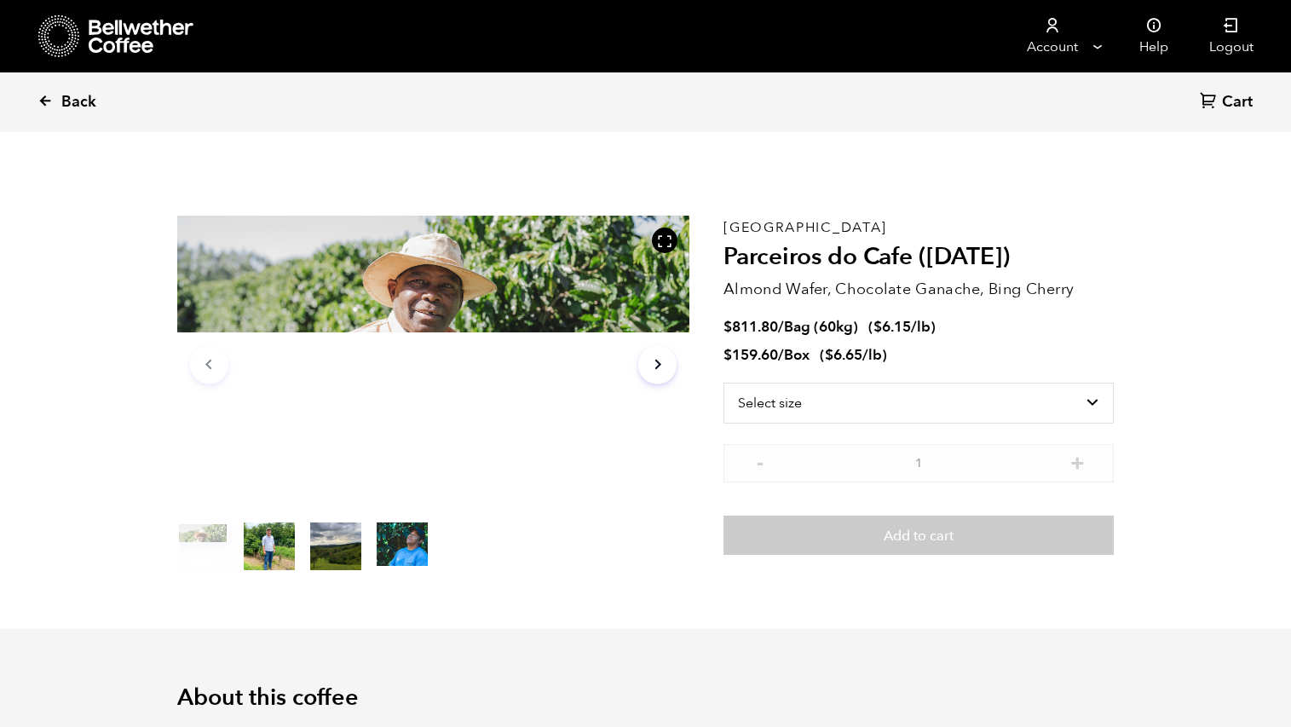 This screenshot has height=727, width=1291. What do you see at coordinates (646, 698) in the screenshot?
I see `h2: About this coffee` at bounding box center [646, 698].